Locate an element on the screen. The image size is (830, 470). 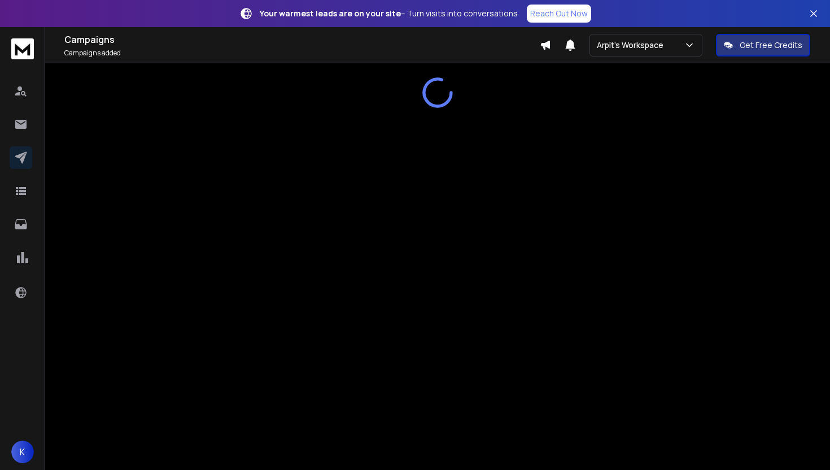
span: K is located at coordinates (23, 451).